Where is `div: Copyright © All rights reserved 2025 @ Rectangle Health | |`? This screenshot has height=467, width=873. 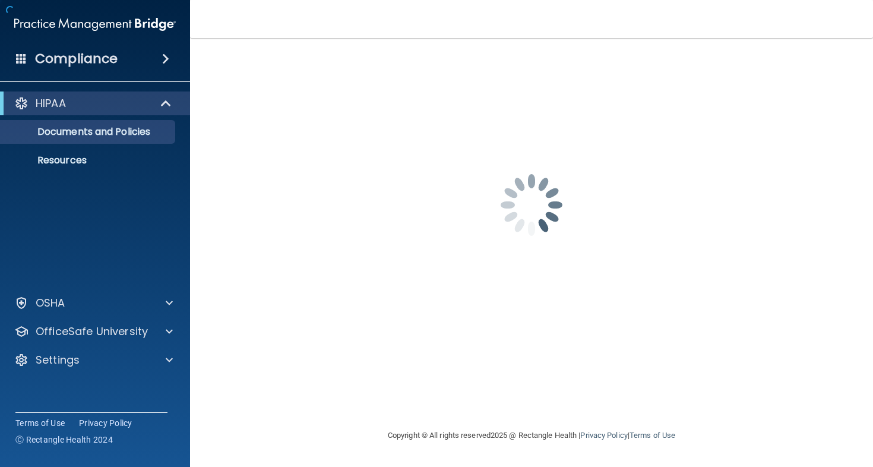 div: Copyright © All rights reserved 2025 @ Rectangle Health | | is located at coordinates (531, 435).